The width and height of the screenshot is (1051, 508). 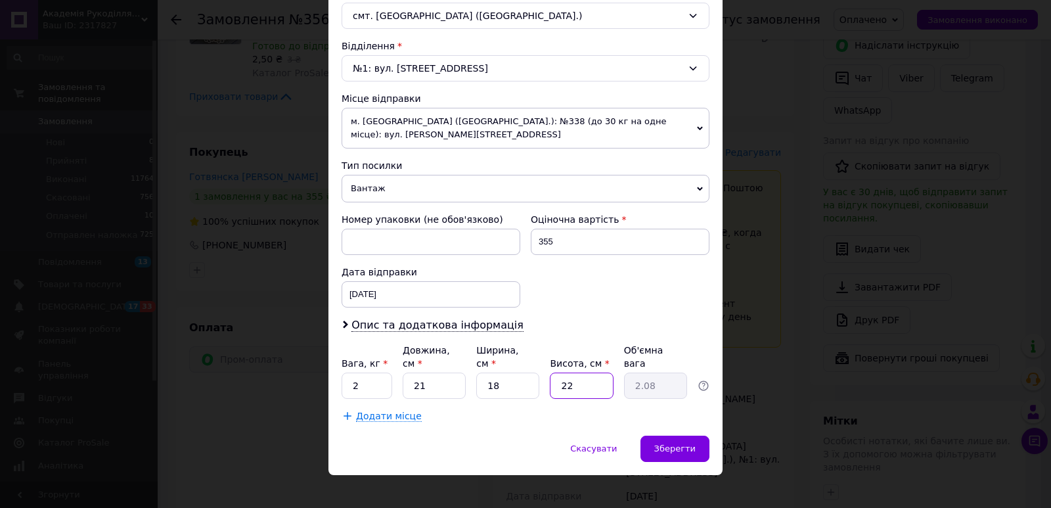 I want to click on div: Номер упаковки (не обов'язково), so click(x=431, y=219).